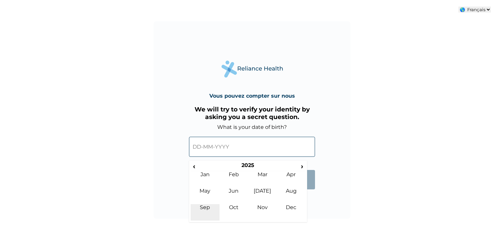 The width and height of the screenshot is (504, 240). What do you see at coordinates (205, 196) in the screenshot?
I see `td: May` at bounding box center [205, 196].